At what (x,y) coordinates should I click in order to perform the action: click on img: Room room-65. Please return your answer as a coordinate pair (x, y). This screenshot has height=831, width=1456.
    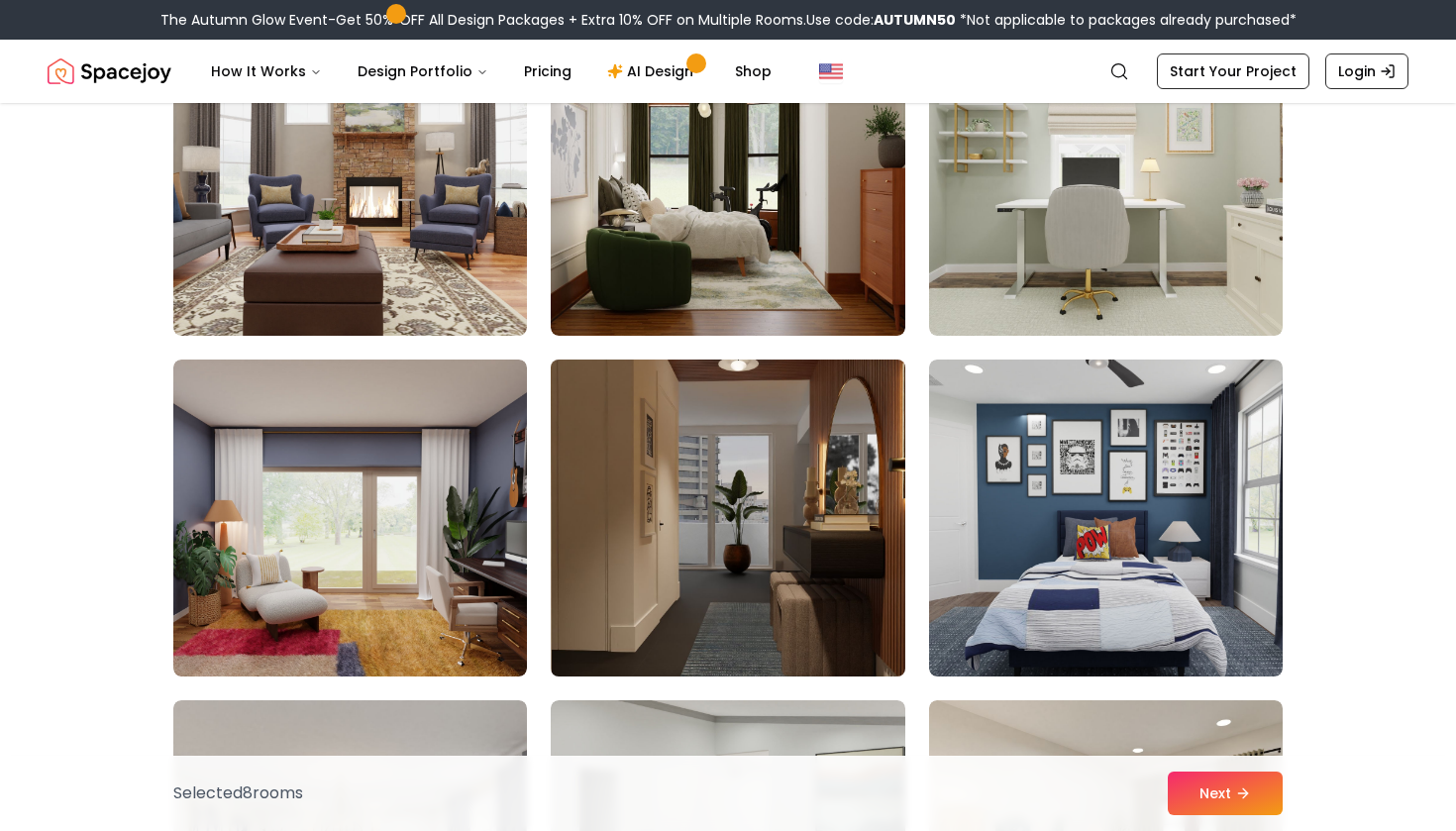
    Looking at the image, I should click on (727, 177).